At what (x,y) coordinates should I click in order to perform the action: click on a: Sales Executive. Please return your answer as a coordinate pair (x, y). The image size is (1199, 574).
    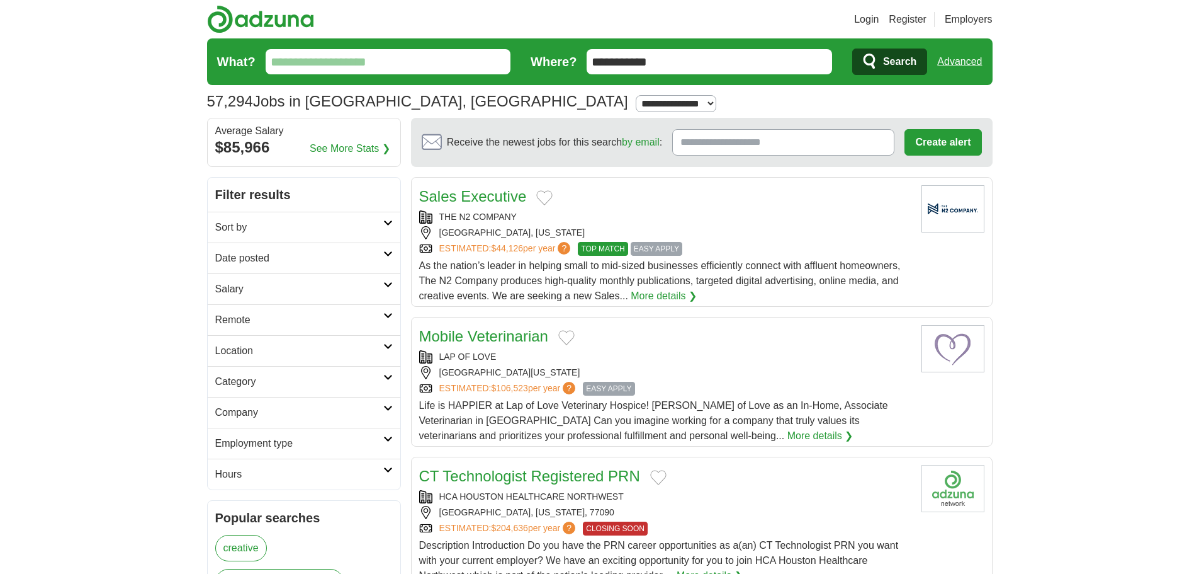
    Looking at the image, I should click on (473, 196).